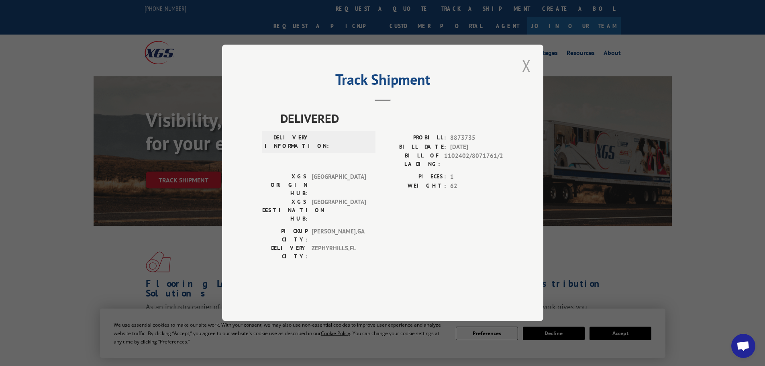  Describe the element at coordinates (411, 160) in the screenshot. I see `label: BILL OF LADING:` at that location.